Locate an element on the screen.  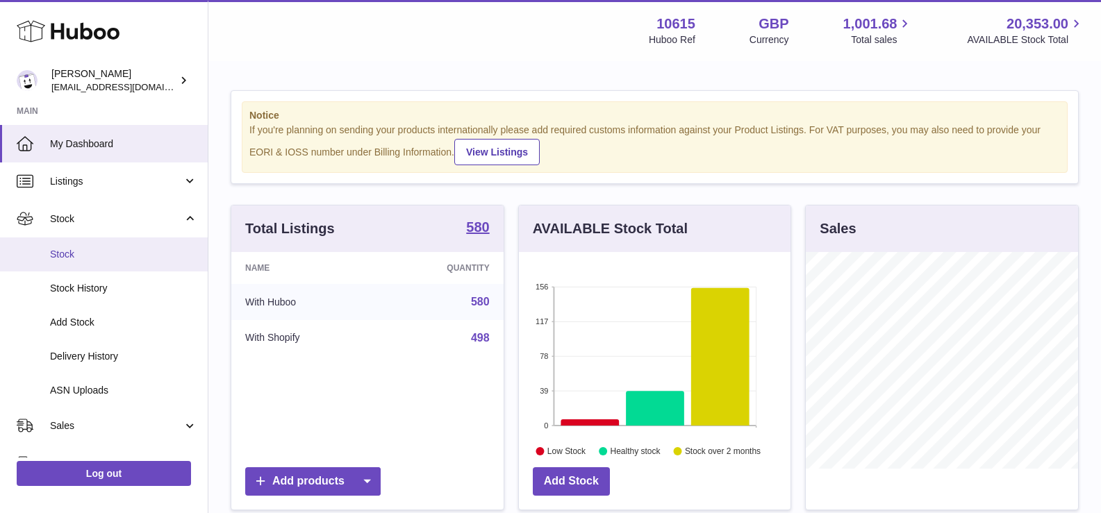
td: With Huboo is located at coordinates (304, 302).